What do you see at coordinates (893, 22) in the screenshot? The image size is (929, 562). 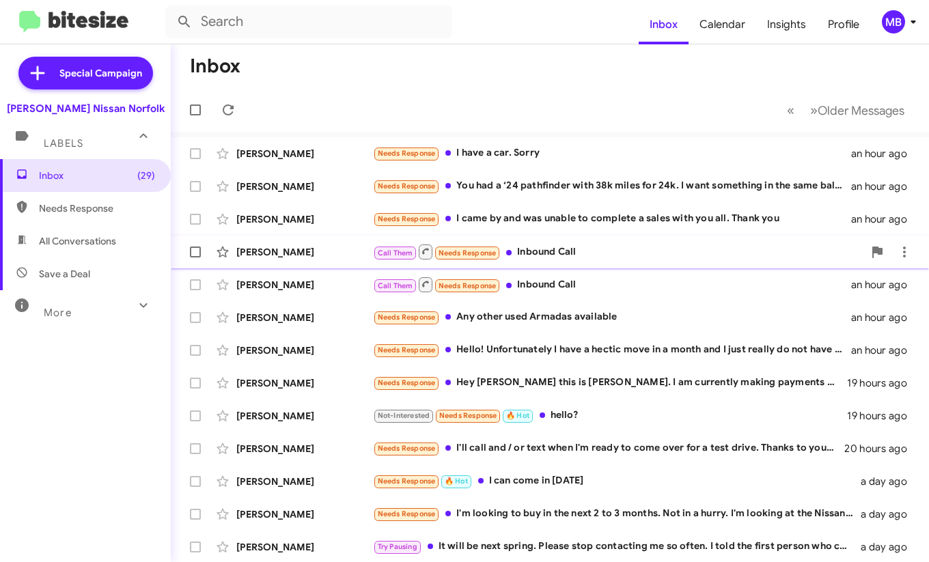 I see `div: MB` at bounding box center [893, 22].